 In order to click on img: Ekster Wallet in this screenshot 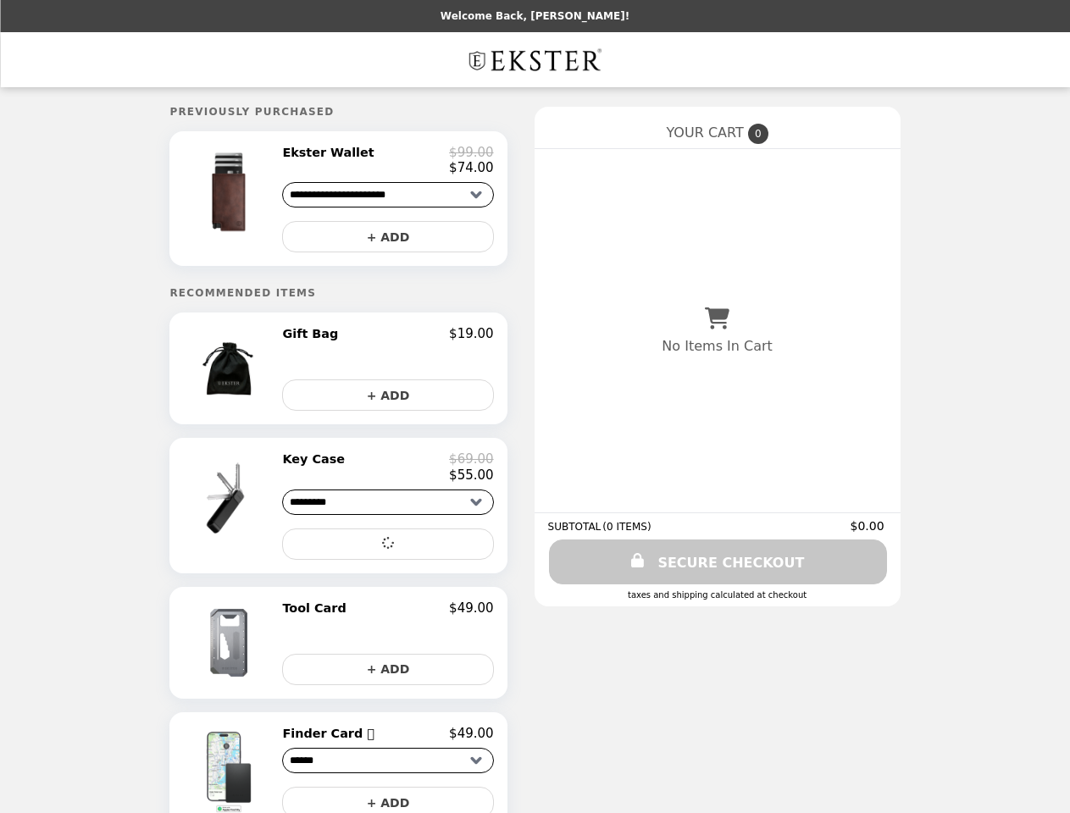, I will do `click(230, 192)`.